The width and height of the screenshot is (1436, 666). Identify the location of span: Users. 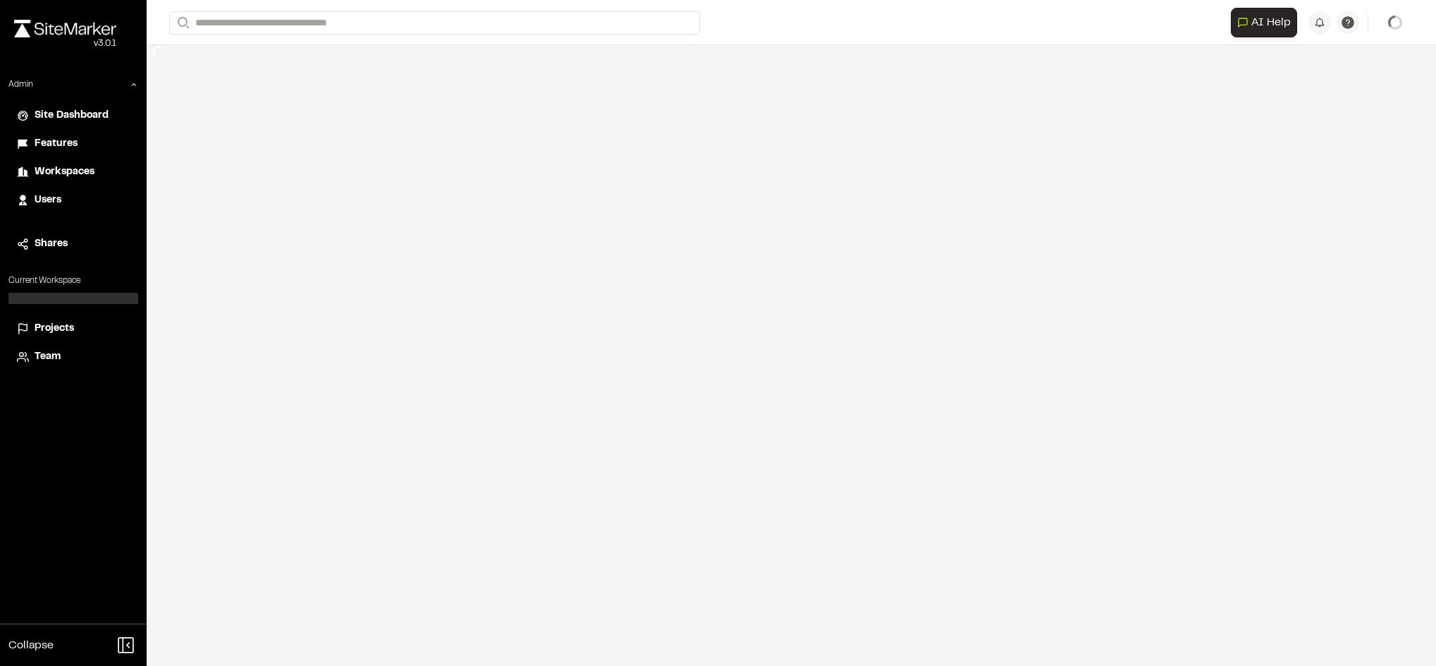
(48, 200).